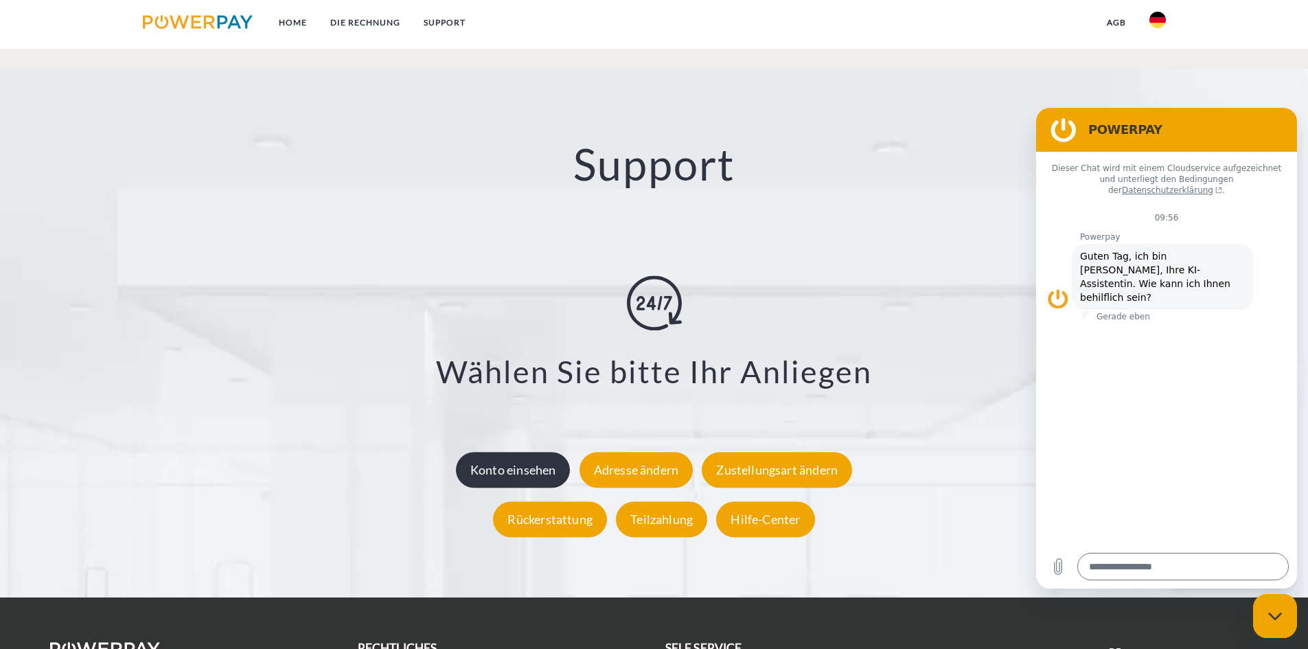  Describe the element at coordinates (22, 459) in the screenshot. I see `button: Datei hochladen` at that location.